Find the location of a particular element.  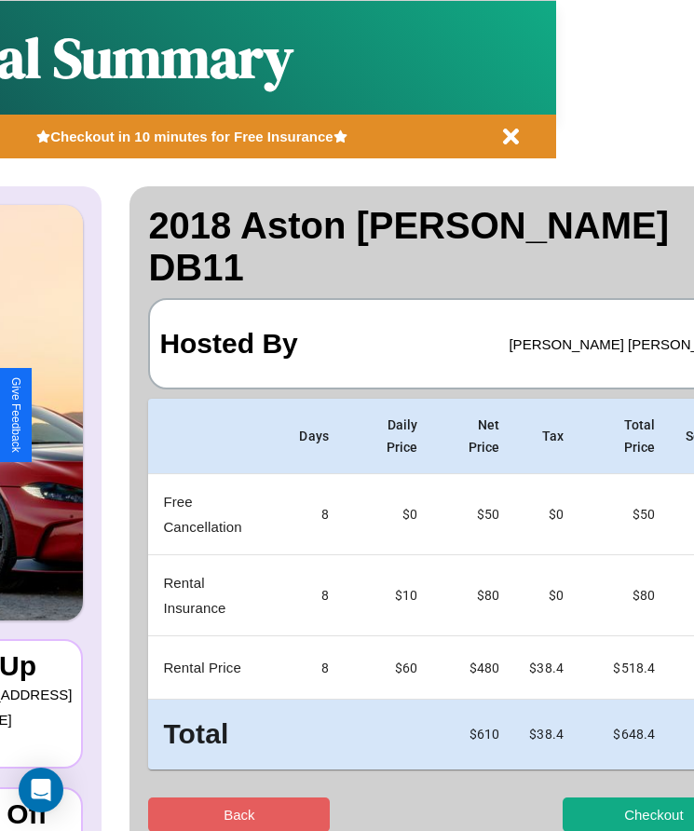

p: Free Cancellation is located at coordinates (216, 515).